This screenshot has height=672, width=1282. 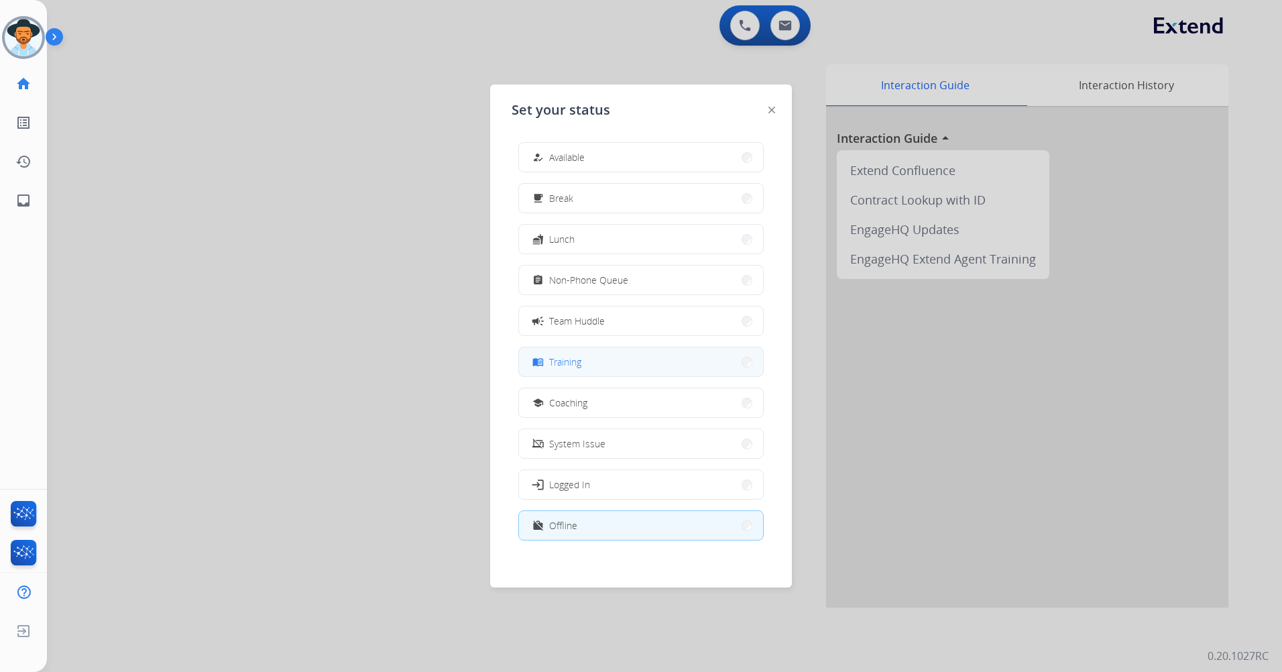 I want to click on button: Offline, so click(x=641, y=525).